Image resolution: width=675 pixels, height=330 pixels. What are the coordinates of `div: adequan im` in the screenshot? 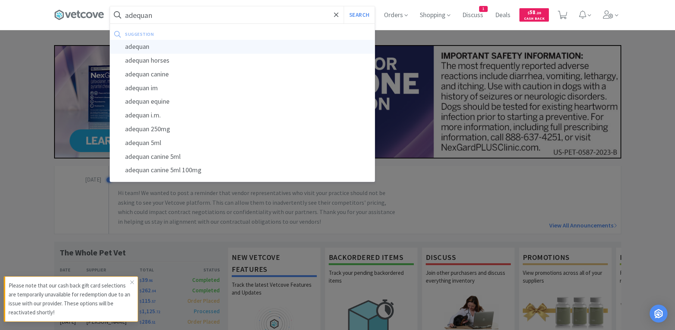 It's located at (242, 88).